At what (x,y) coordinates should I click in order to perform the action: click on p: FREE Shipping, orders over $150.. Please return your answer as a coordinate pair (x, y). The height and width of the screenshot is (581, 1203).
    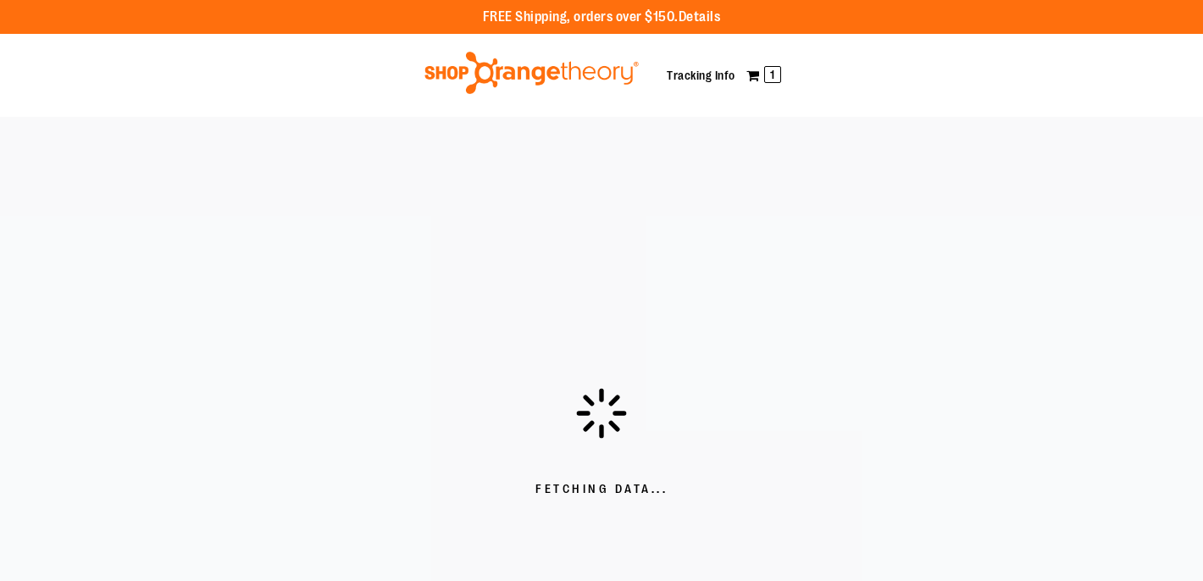
    Looking at the image, I should click on (601, 17).